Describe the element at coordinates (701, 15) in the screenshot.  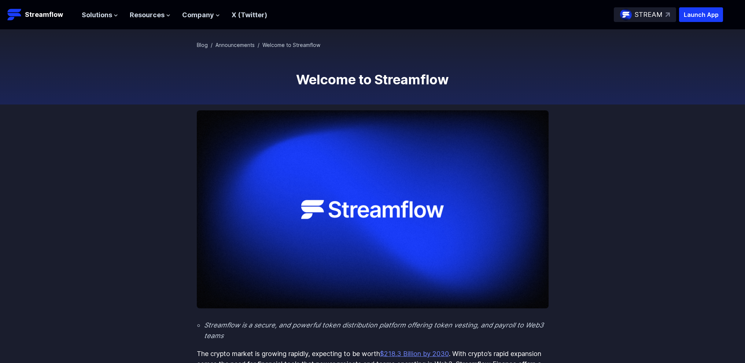
I see `a: Launch App` at that location.